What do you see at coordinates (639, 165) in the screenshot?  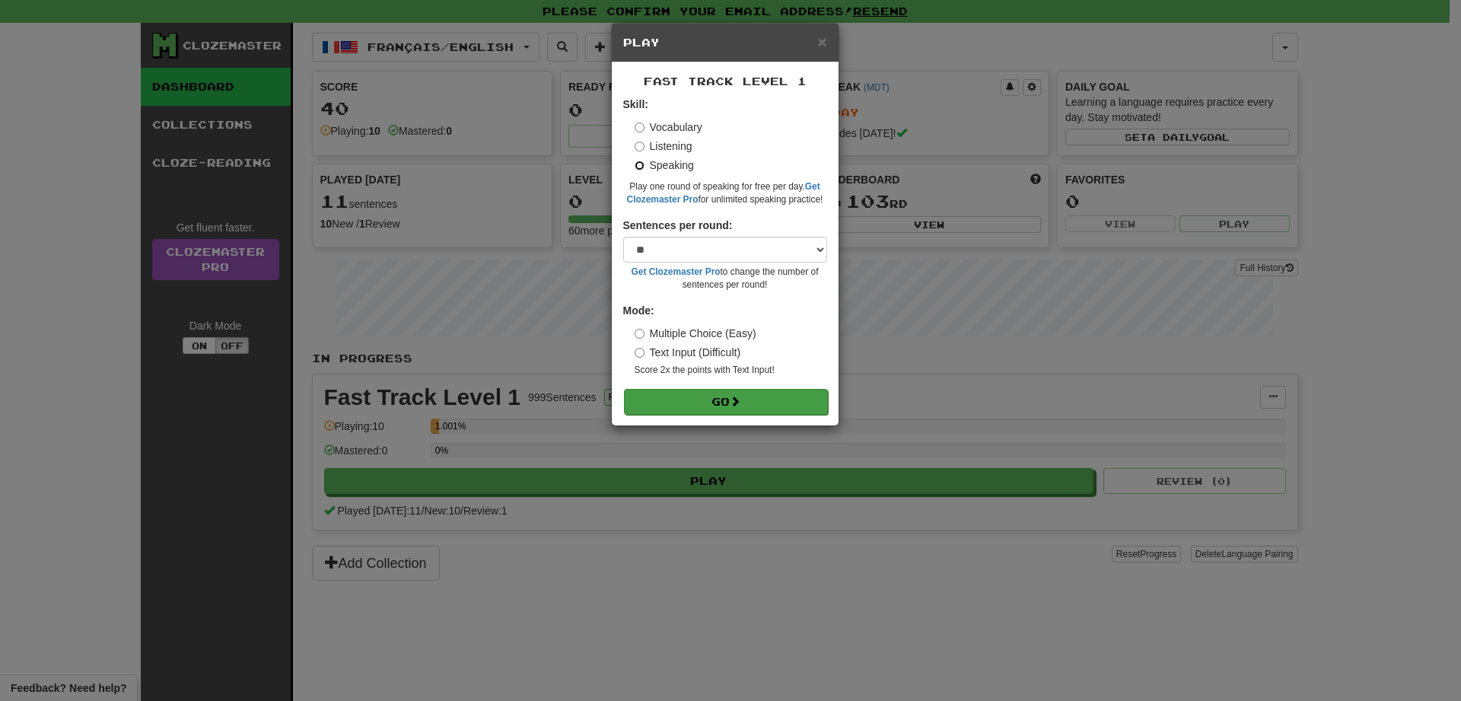 I see `input: Speaking` at bounding box center [639, 165].